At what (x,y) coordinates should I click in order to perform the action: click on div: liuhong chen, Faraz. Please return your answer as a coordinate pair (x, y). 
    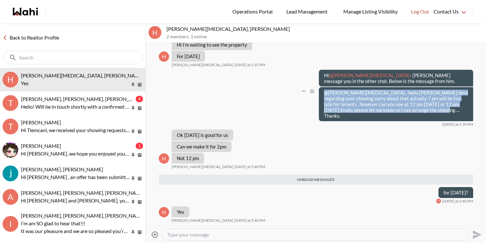
    Looking at the image, I should click on (10, 150).